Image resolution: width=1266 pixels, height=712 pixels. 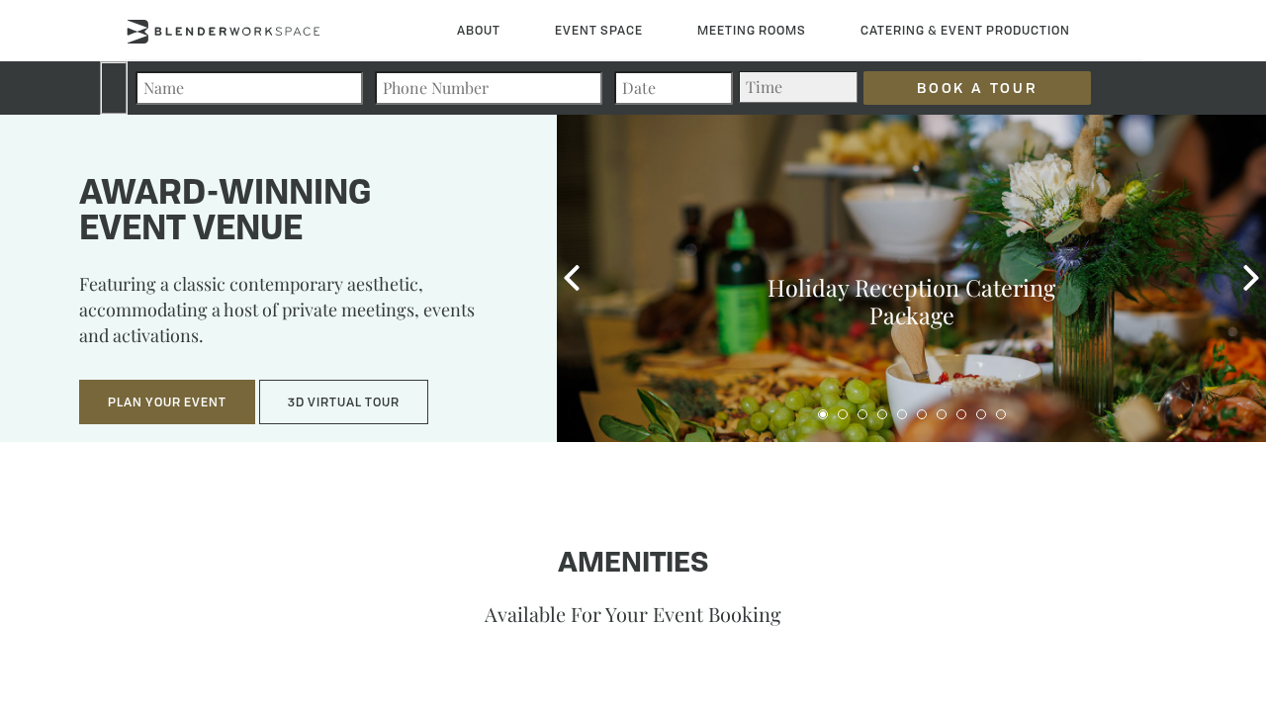 I want to click on a: Holiday Reception Catering Package, so click(x=911, y=301).